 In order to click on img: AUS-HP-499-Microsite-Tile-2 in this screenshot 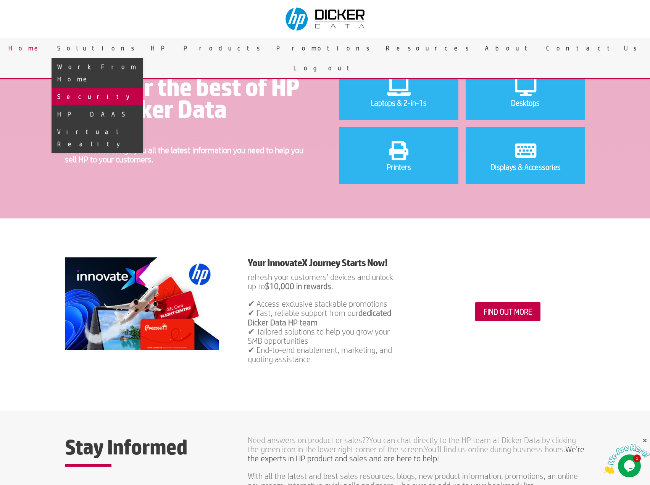, I will do `click(142, 303)`.